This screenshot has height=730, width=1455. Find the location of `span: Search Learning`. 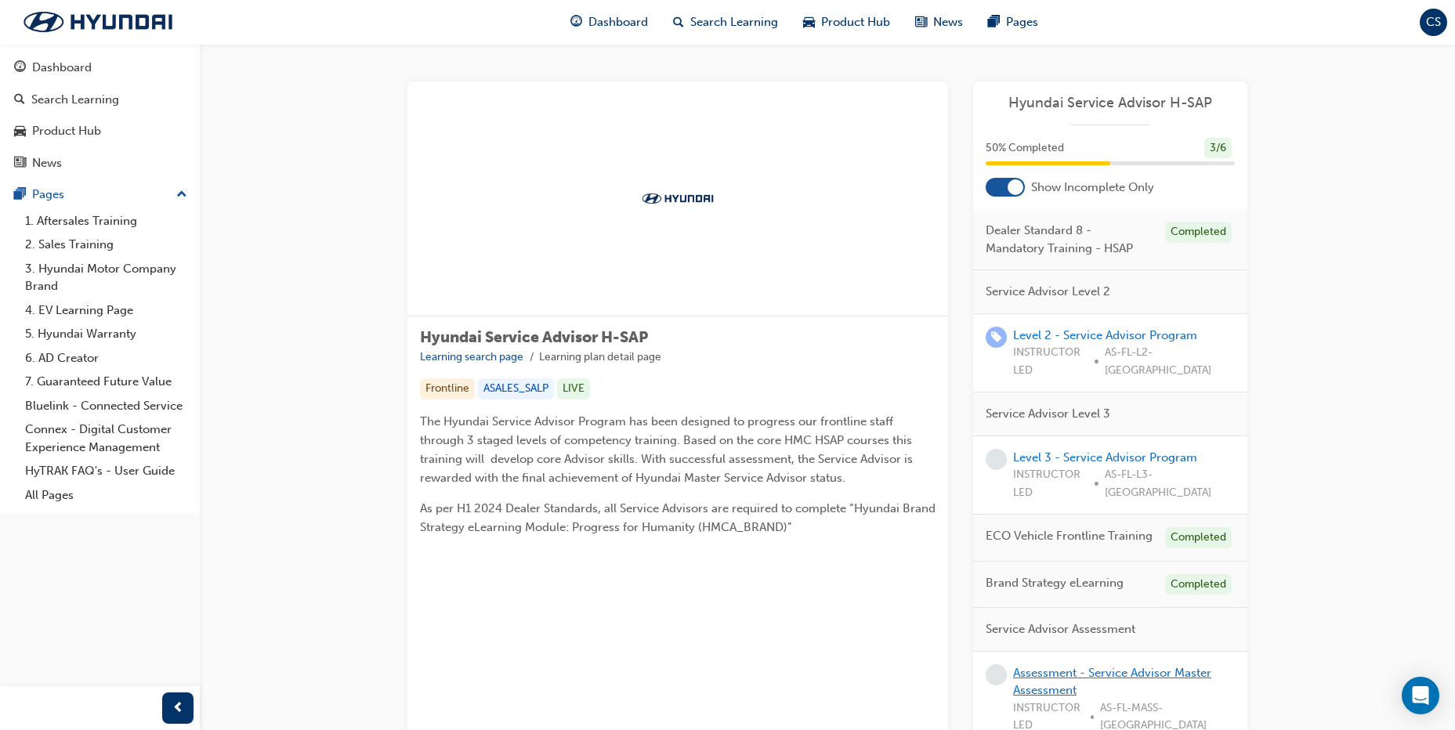

span: Search Learning is located at coordinates (734, 22).